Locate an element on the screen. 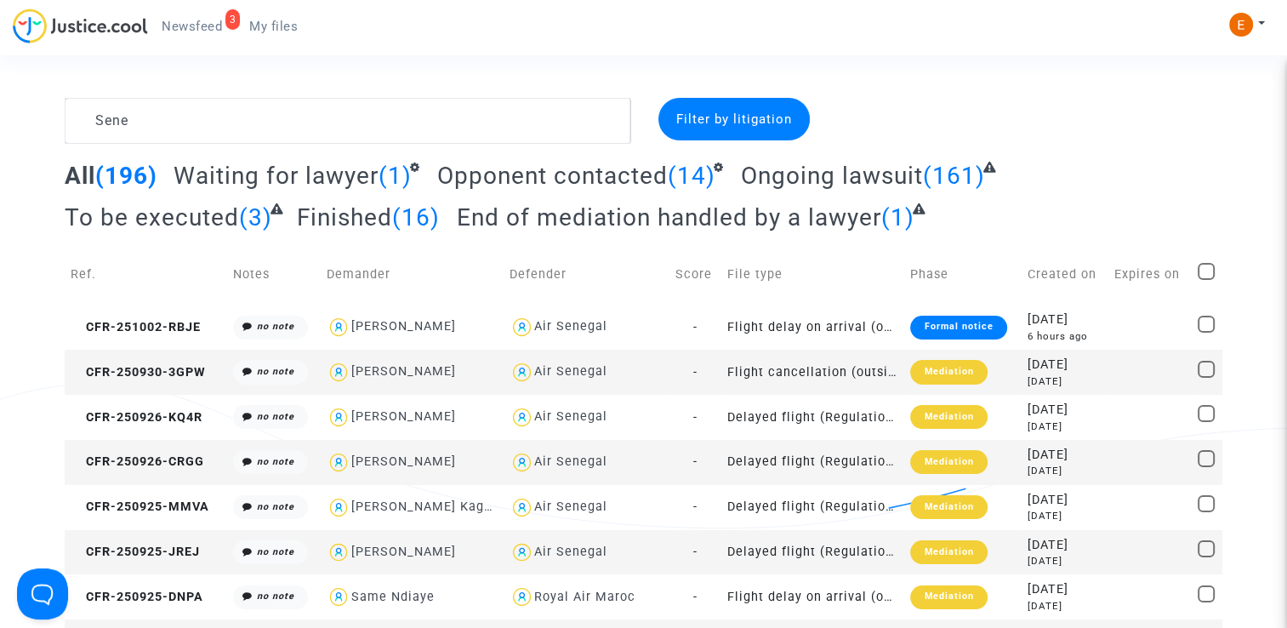 Image resolution: width=1287 pixels, height=628 pixels. span: Filter by litigation is located at coordinates (734, 119).